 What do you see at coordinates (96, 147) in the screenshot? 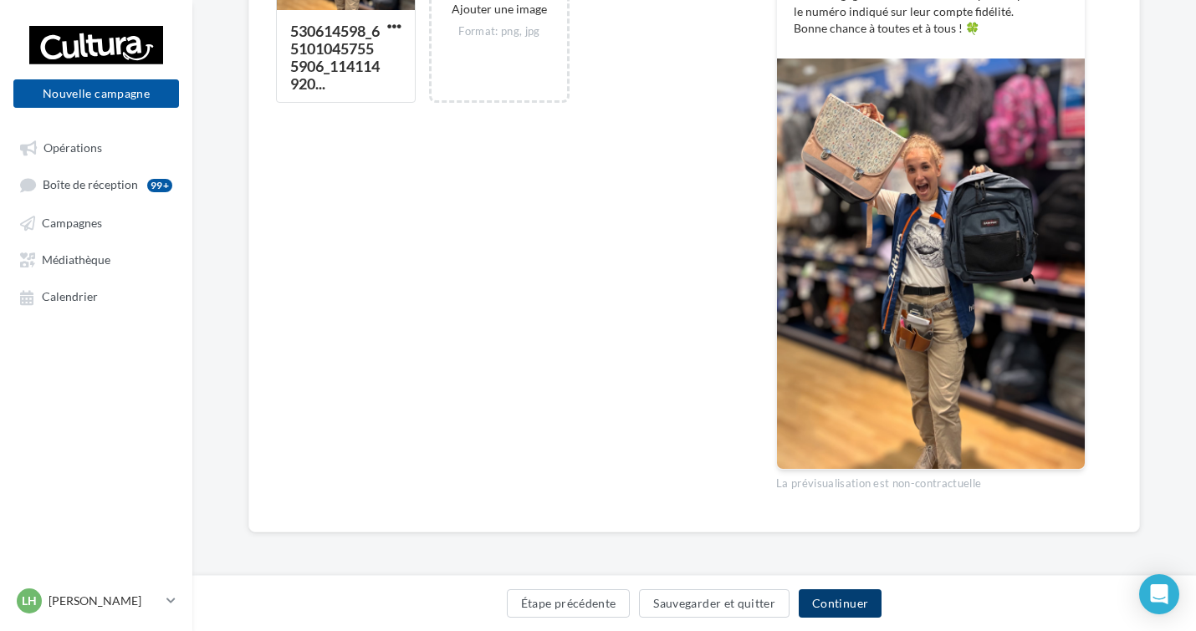
I see `a: Opérations` at bounding box center [96, 147].